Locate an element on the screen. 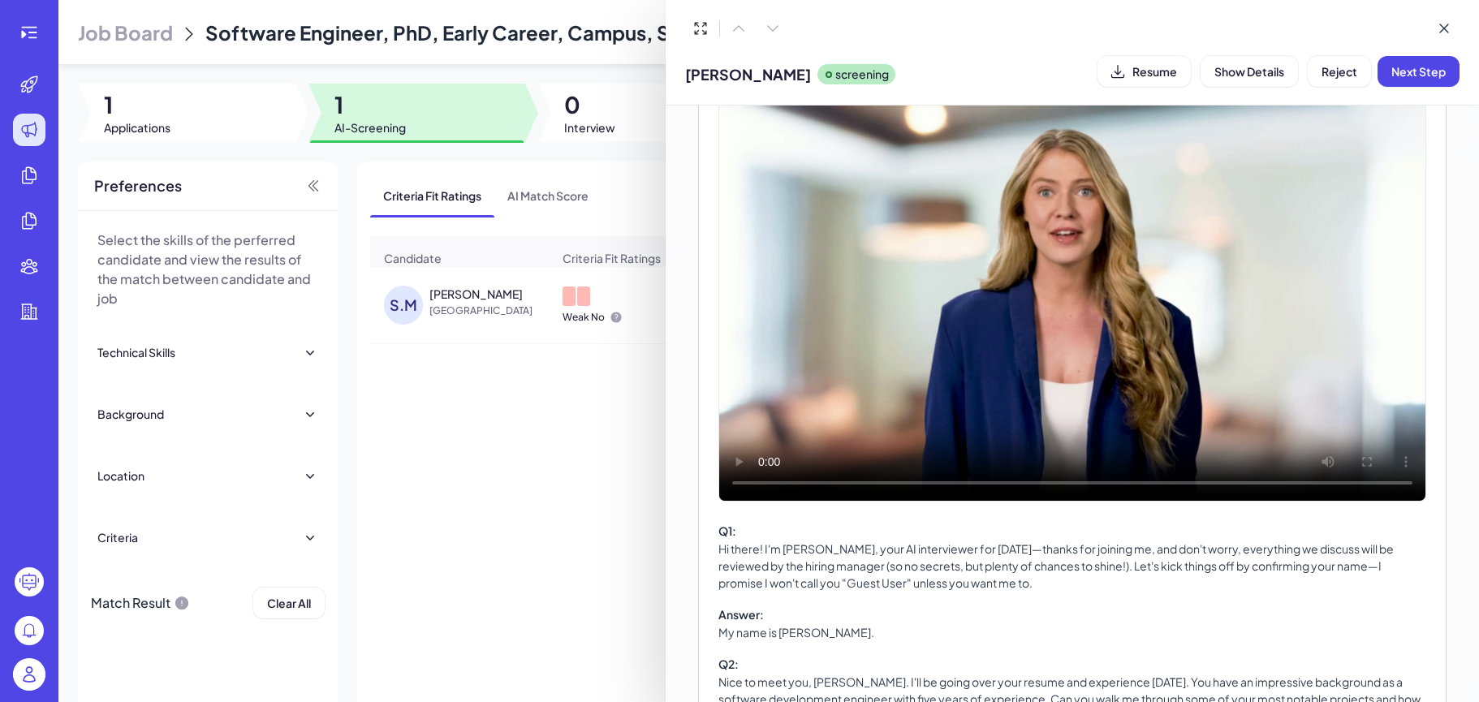  p: screening is located at coordinates (862, 74).